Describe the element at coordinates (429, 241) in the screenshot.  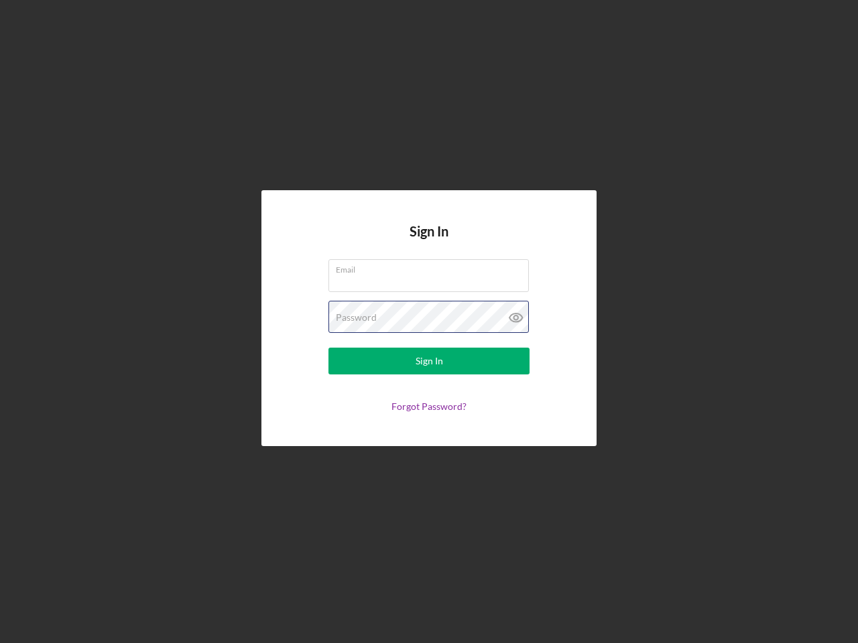
I see `h4: Sign In` at that location.